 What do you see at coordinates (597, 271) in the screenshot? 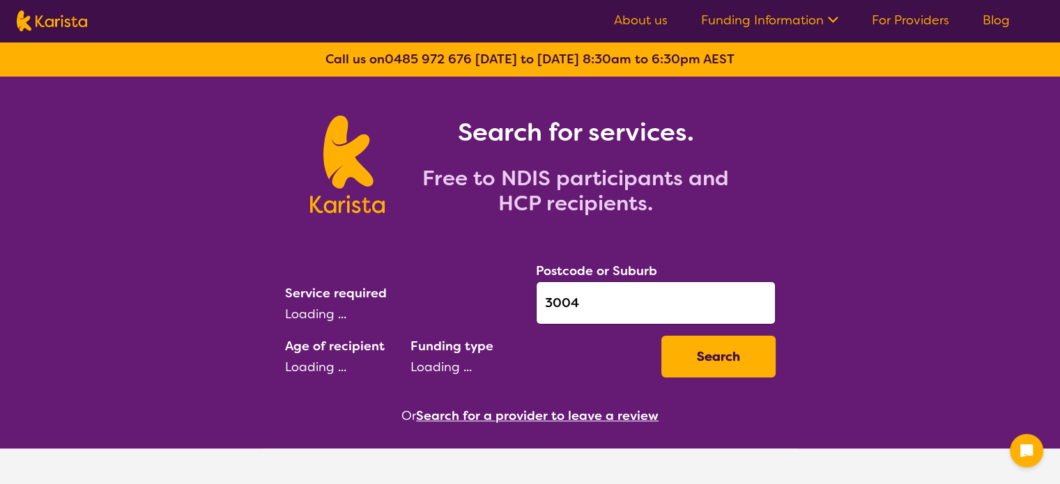
I see `label: Postcode or Suburb` at bounding box center [597, 271].